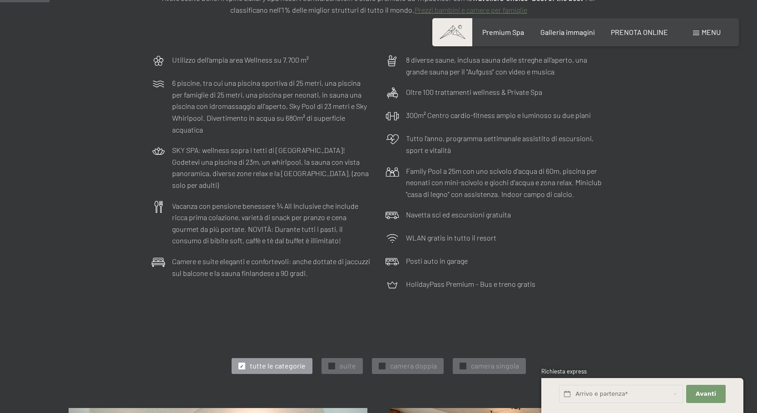 Image resolution: width=757 pixels, height=413 pixels. I want to click on p: Oltre 100 trattamenti wellness & Private Spa, so click(474, 92).